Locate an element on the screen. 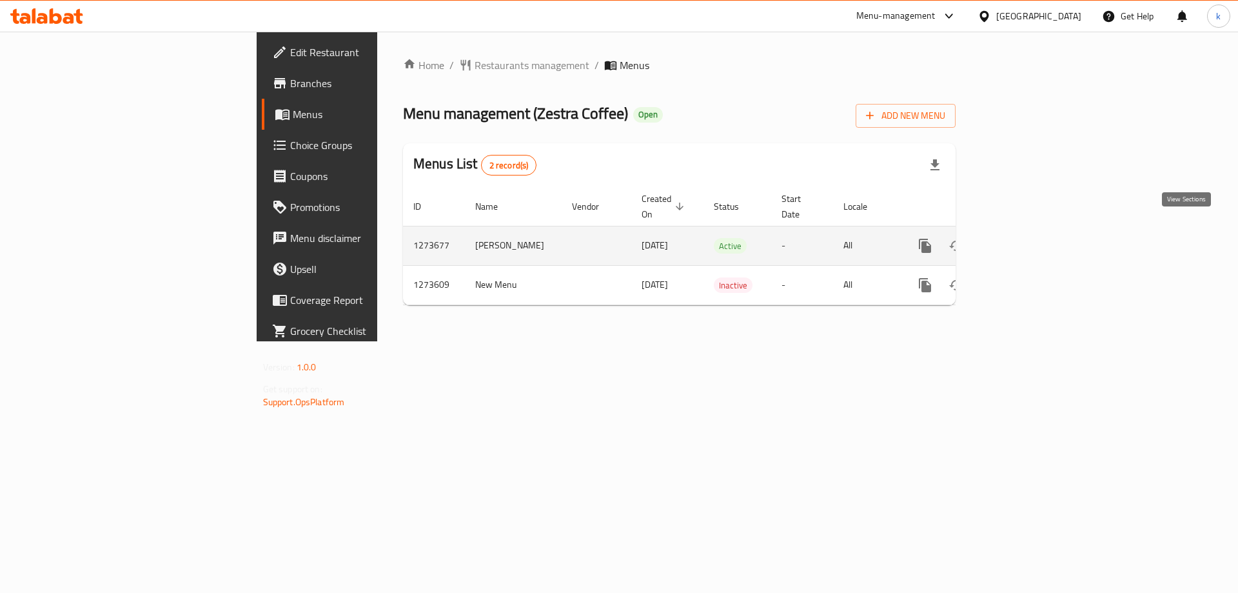  table: enhanced table is located at coordinates (724, 246).